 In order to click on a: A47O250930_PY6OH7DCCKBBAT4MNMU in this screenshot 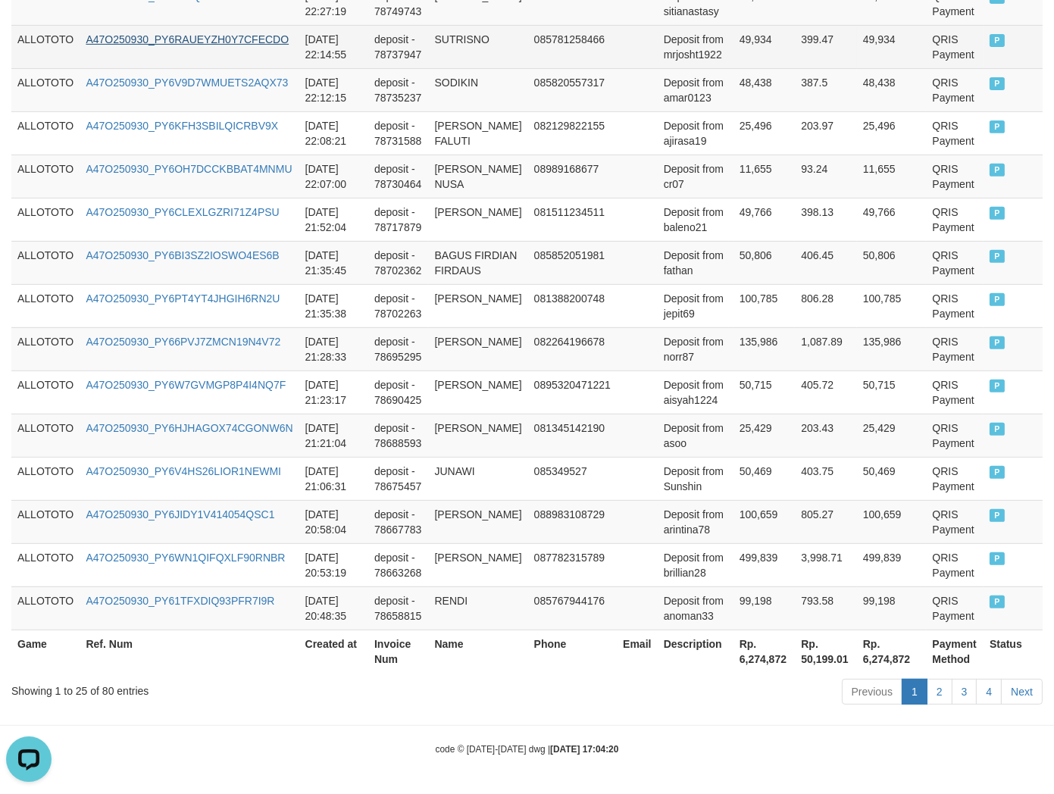, I will do `click(189, 169)`.